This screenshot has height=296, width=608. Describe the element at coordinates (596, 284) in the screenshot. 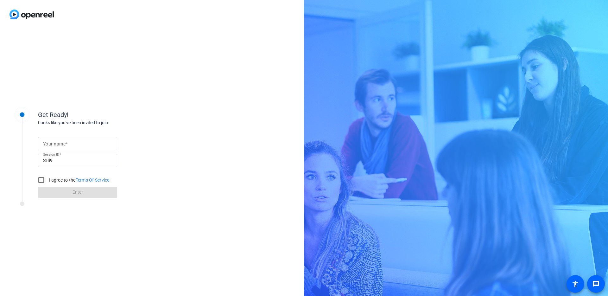

I see `mat-icon: message` at that location.